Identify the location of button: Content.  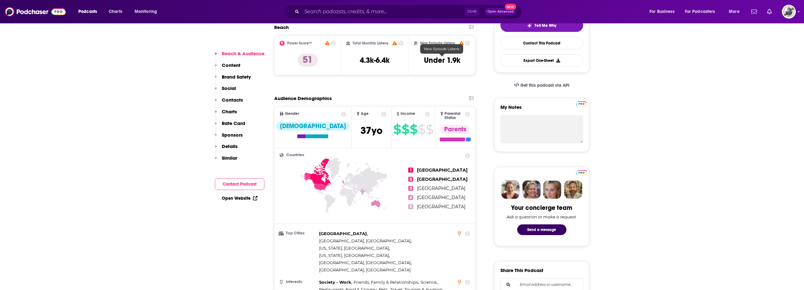
(228, 68).